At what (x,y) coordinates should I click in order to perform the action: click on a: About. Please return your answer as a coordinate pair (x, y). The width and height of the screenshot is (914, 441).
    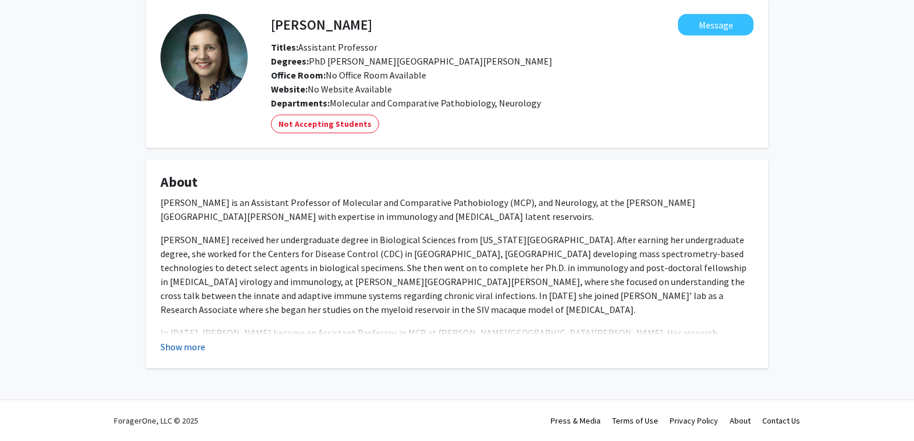
    Looking at the image, I should click on (740, 420).